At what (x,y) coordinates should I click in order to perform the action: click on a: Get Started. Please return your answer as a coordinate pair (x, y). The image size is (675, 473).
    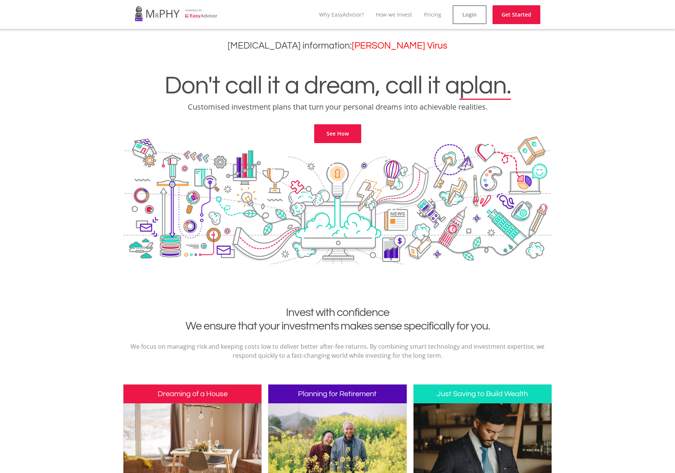
    Looking at the image, I should click on (516, 15).